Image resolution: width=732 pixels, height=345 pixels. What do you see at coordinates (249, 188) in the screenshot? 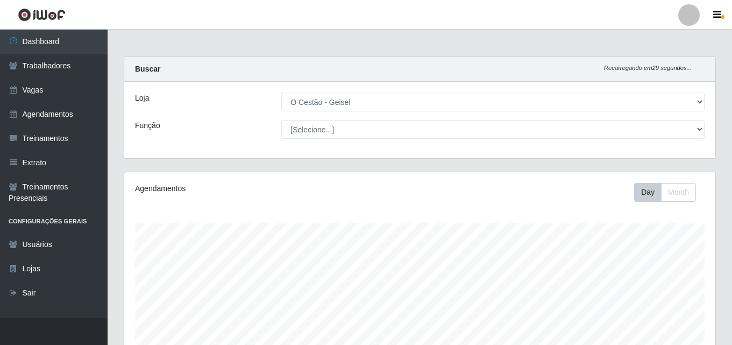
I see `div: Agendamentos` at bounding box center [249, 188].